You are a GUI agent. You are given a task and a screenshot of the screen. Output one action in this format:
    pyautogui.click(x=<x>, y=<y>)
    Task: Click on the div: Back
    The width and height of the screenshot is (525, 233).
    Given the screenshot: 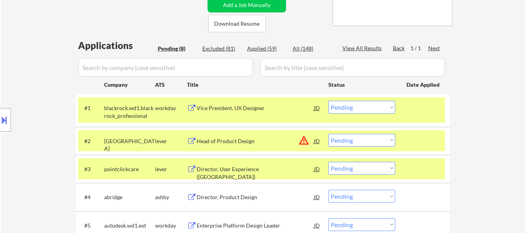 What is the action you would take?
    pyautogui.click(x=399, y=48)
    